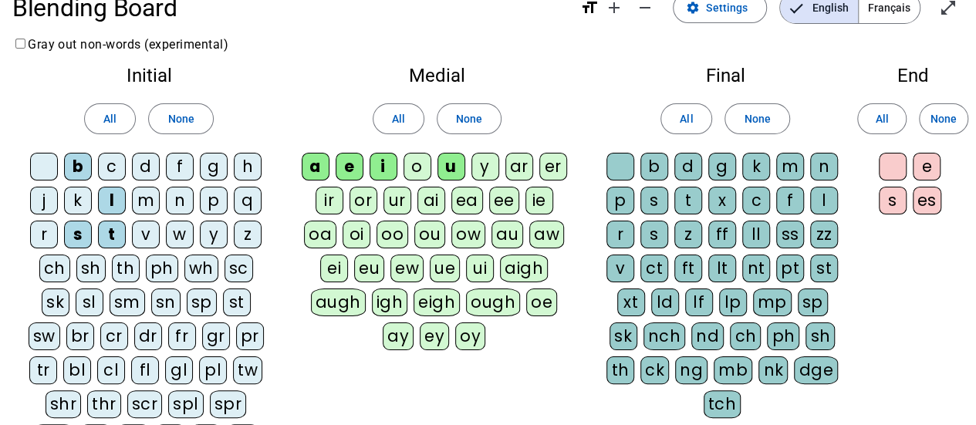 This screenshot has width=976, height=425. I want to click on div: dge, so click(816, 371).